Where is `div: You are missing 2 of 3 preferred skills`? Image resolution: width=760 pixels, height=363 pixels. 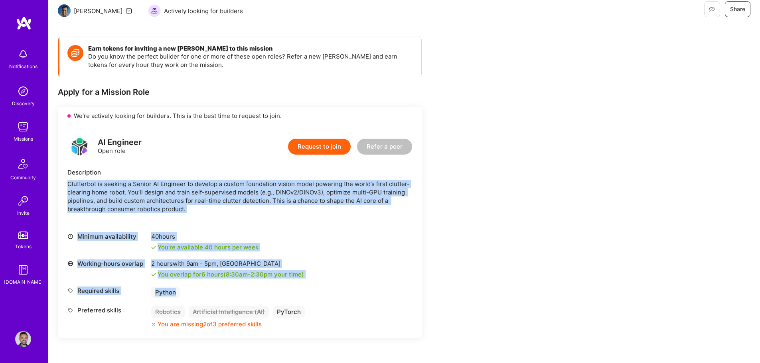 div: You are missing 2 of 3 preferred skills is located at coordinates (209, 324).